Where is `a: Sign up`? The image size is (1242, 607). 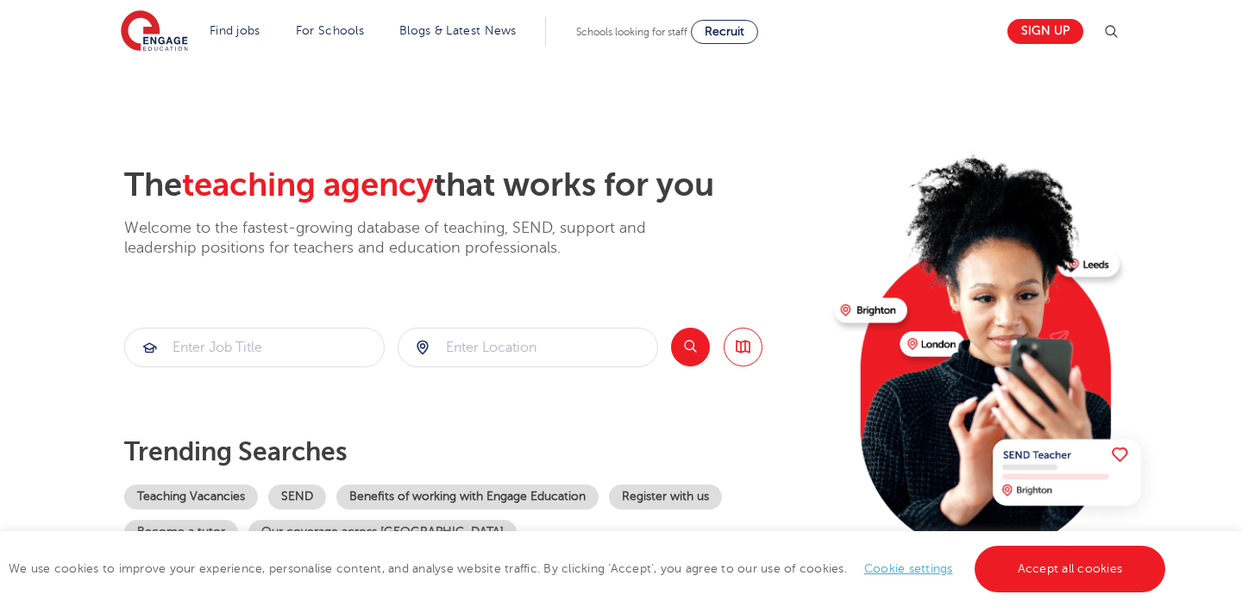
a: Sign up is located at coordinates (1046, 31).